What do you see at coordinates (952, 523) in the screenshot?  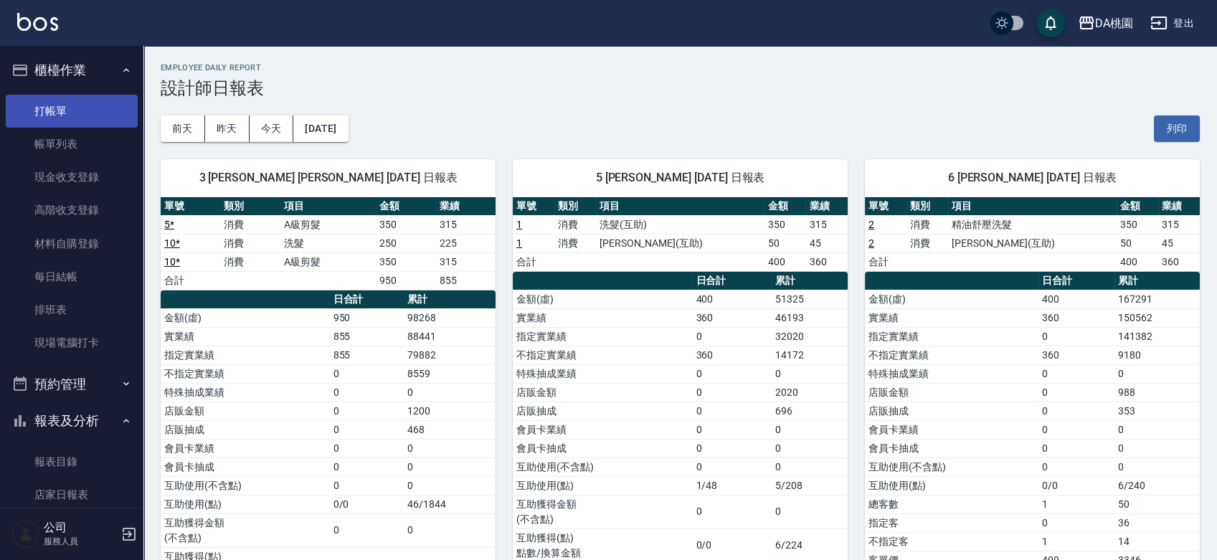 I see `td: 指定客` at bounding box center [952, 523].